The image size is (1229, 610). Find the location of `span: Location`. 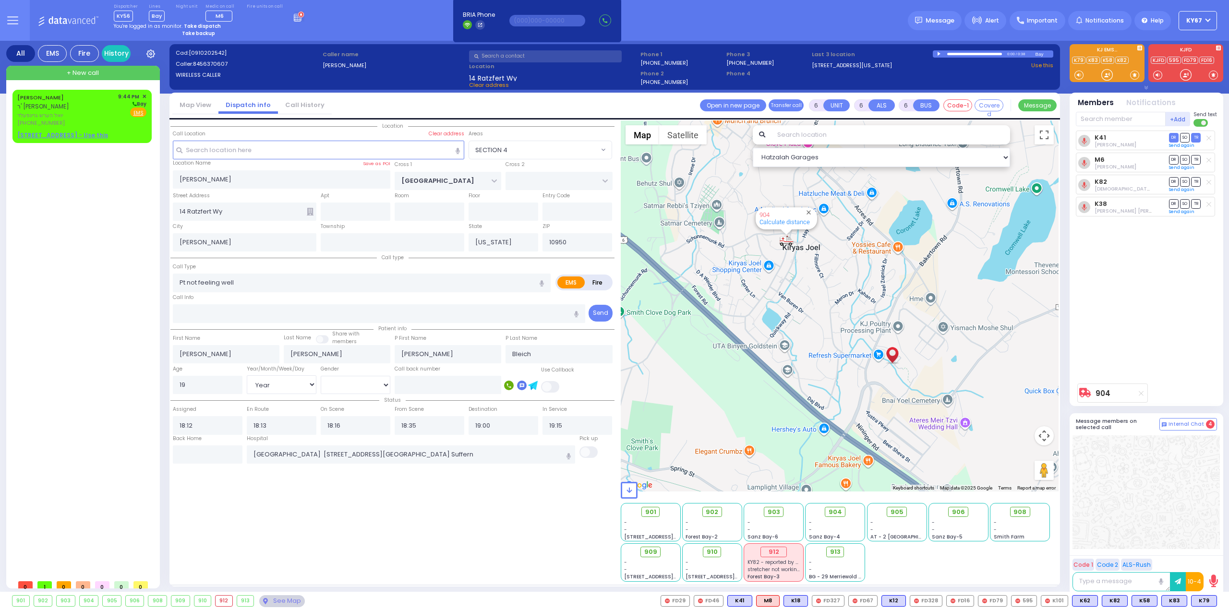

span: Location is located at coordinates (393, 126).